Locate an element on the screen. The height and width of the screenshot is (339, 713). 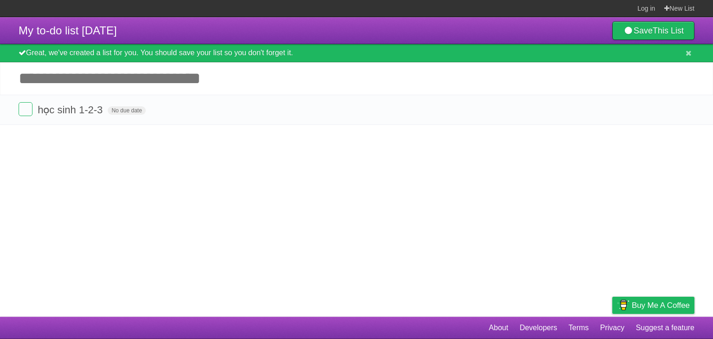
span: học sinh 1-2-3 is located at coordinates (71, 110).